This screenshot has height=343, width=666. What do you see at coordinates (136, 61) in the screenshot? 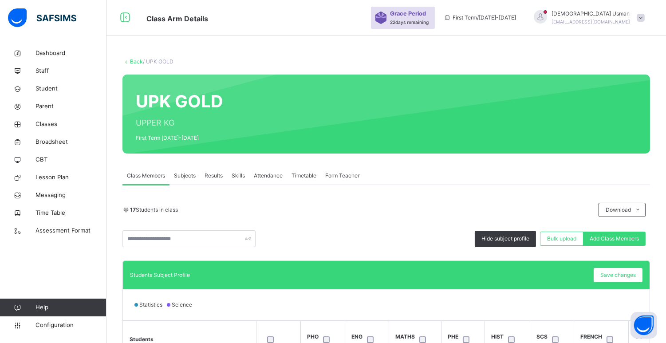
I see `a: Back` at bounding box center [136, 61].